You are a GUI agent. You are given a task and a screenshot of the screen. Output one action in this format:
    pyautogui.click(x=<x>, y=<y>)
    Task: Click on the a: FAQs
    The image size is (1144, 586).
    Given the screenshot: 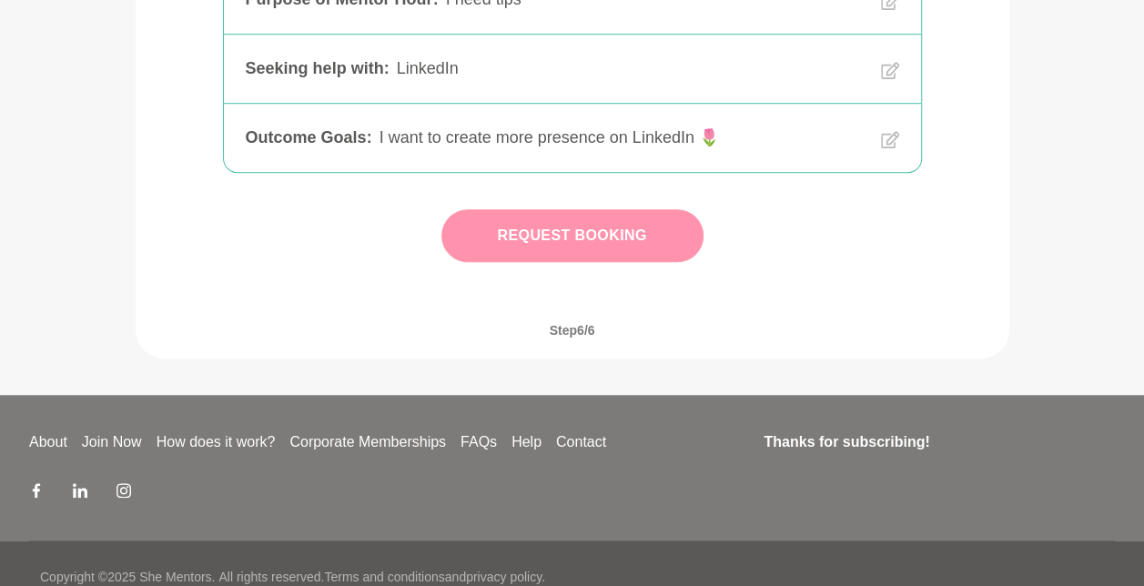 What is the action you would take?
    pyautogui.click(x=479, y=442)
    